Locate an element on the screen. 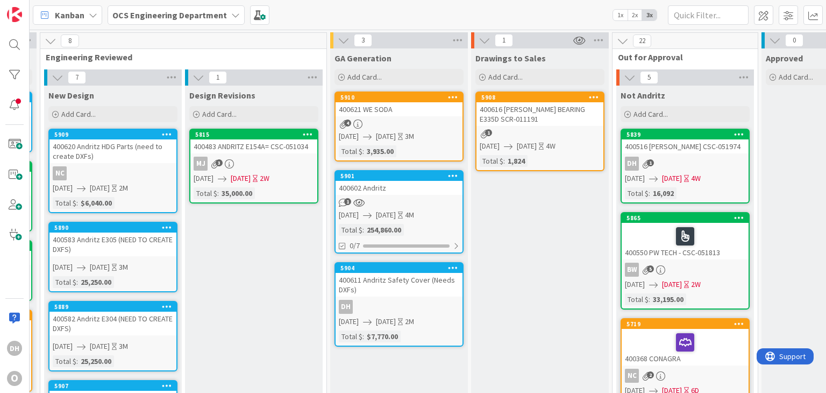  div: 400611 Andritz Safety Cover (Needs DXFs) is located at coordinates (399, 284).